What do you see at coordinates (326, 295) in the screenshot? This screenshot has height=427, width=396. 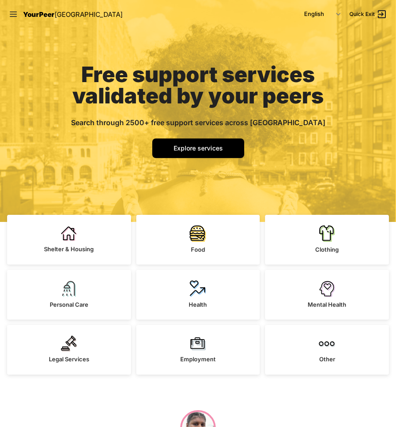 I see `a: Mental Health` at bounding box center [326, 295].